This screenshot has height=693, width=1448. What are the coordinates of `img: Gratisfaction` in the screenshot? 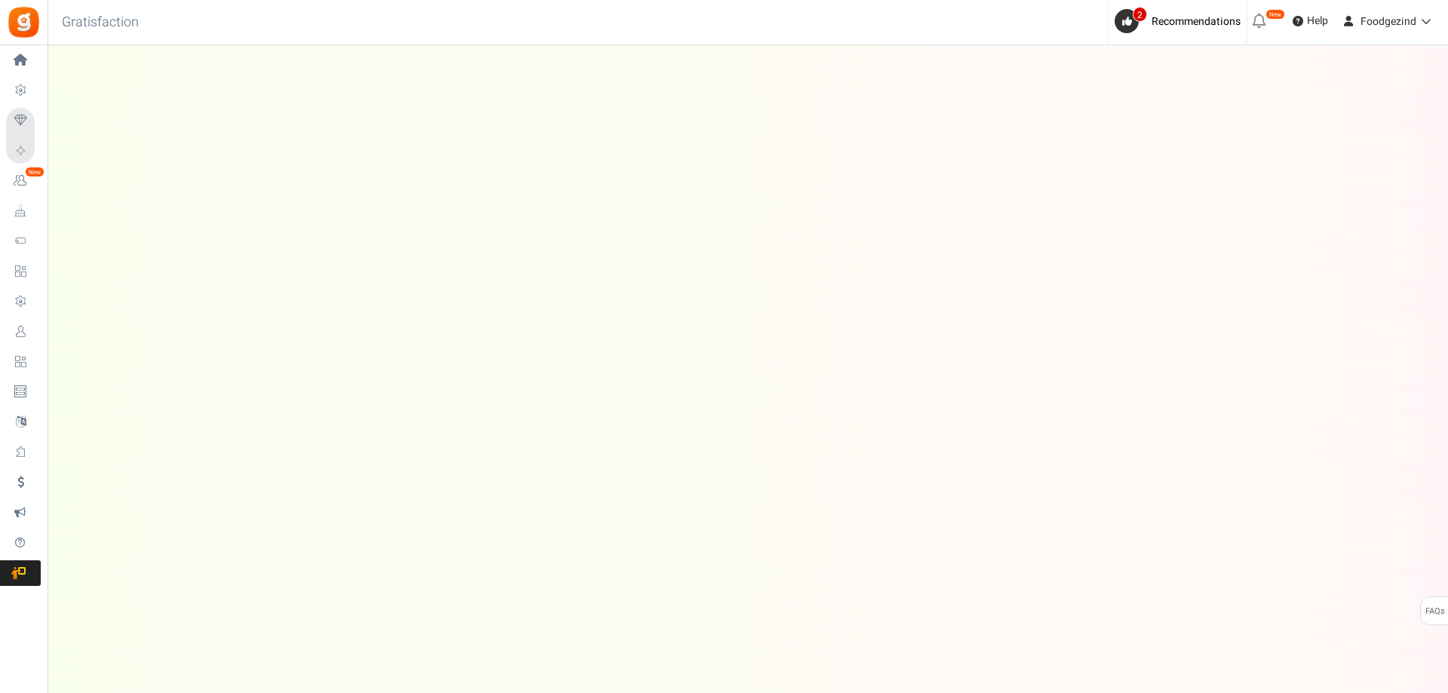 It's located at (23, 22).